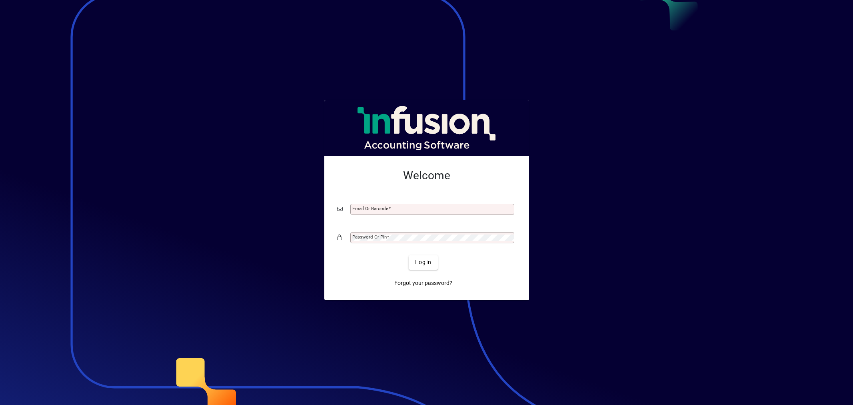 The width and height of the screenshot is (853, 405). I want to click on h2: Welcome, so click(427, 176).